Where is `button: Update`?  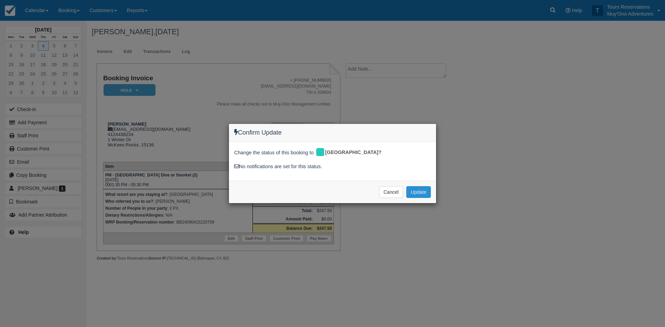
button: Update is located at coordinates (419, 192).